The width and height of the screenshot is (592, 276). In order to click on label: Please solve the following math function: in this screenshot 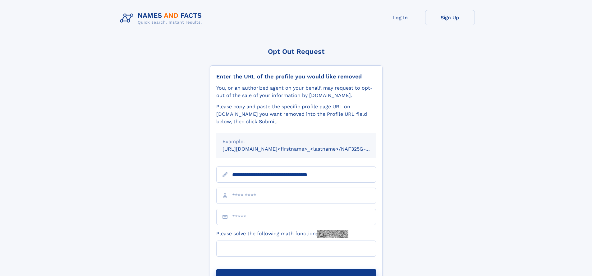, I will do `click(282, 234)`.